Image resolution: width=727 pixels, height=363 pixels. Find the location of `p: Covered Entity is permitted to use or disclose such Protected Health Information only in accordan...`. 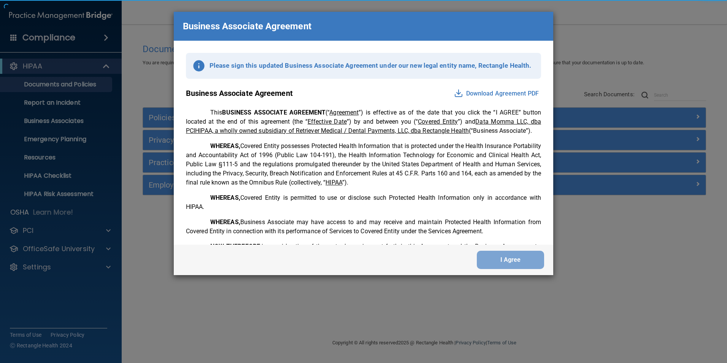

p: Covered Entity is permitted to use or disclose such Protected Health Information only in accordan... is located at coordinates (363, 202).